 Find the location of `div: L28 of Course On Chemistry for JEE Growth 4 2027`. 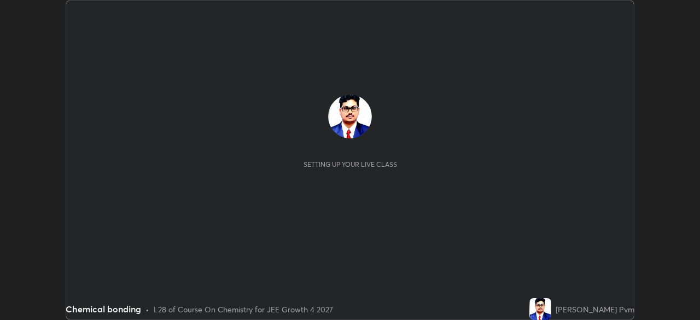

div: L28 of Course On Chemistry for JEE Growth 4 2027 is located at coordinates (243, 309).